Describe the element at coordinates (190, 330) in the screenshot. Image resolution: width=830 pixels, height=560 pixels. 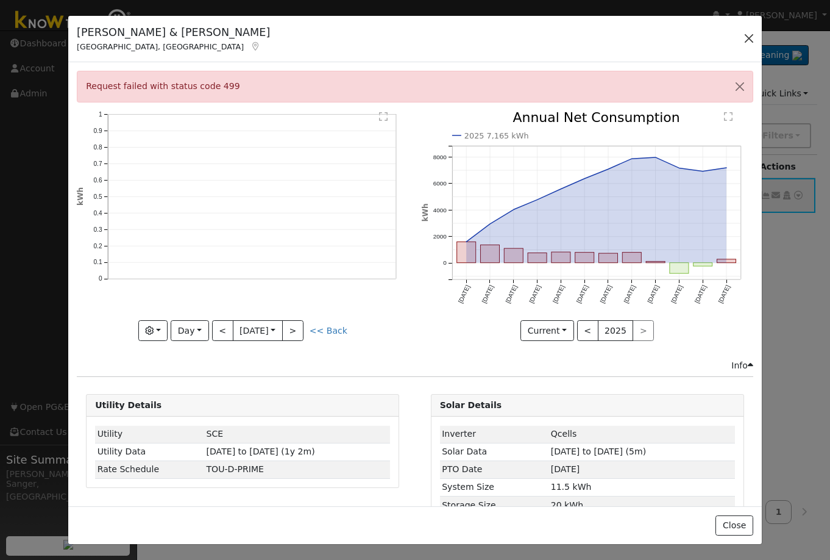
I see `button: Day` at that location.